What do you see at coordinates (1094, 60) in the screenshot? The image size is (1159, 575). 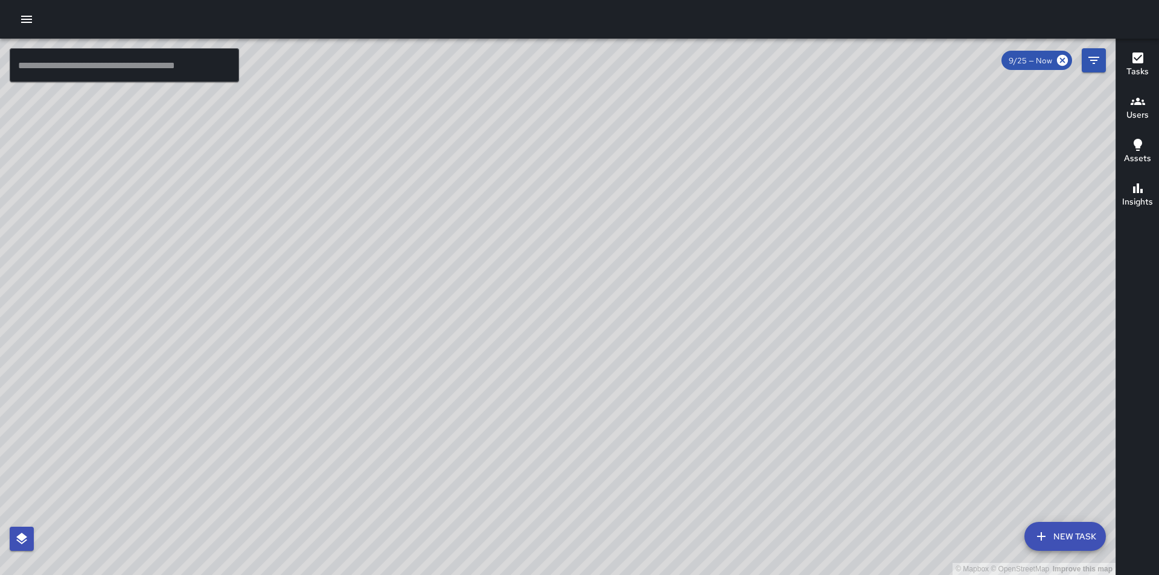 I see `button: Filters` at bounding box center [1094, 60].